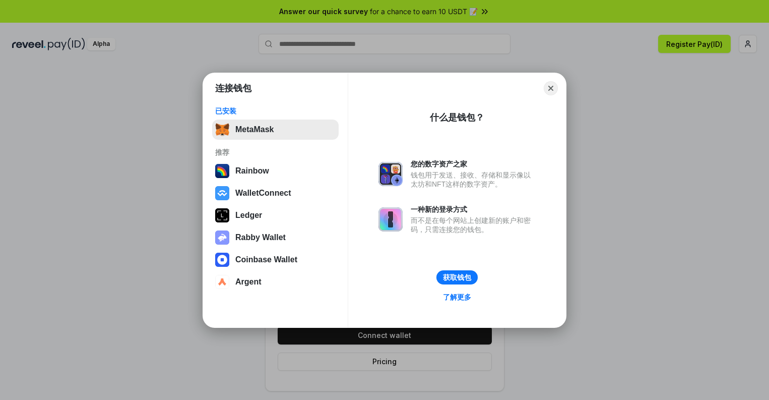  I want to click on div: 您的数字资产之家, so click(473, 164).